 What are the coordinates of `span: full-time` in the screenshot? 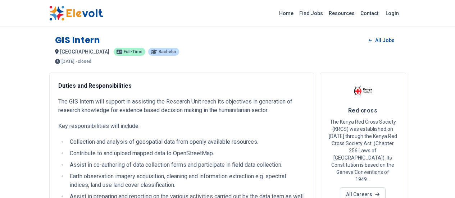 It's located at (133, 52).